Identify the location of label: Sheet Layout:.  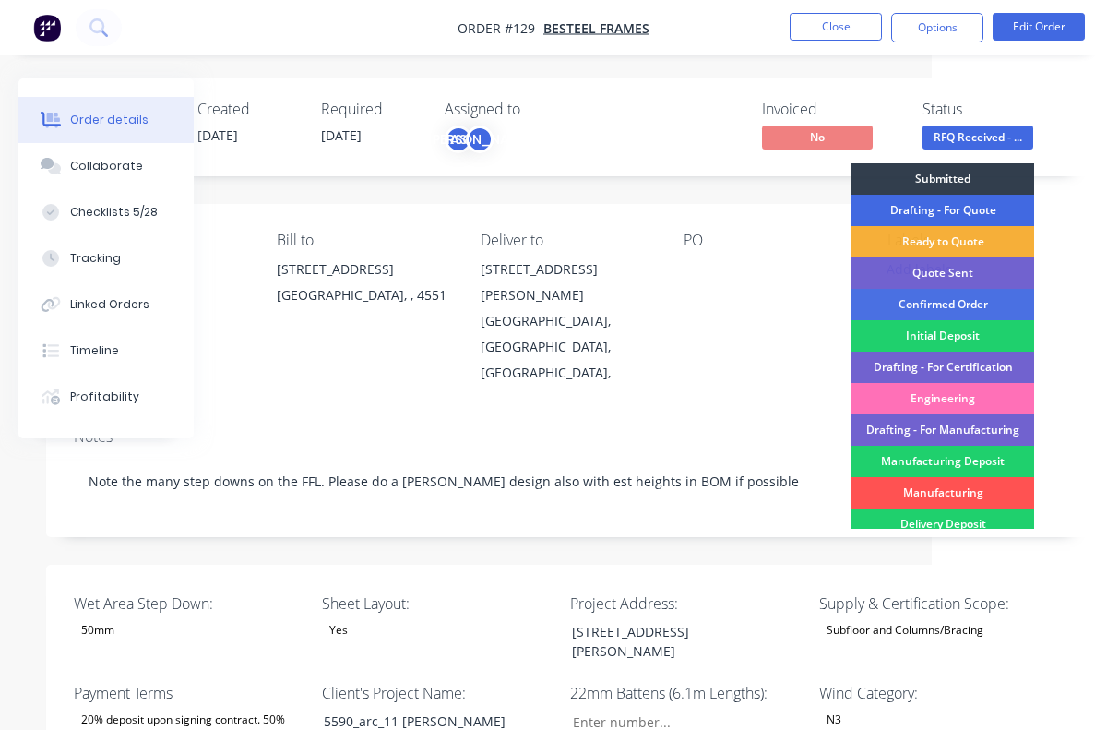
(437, 603).